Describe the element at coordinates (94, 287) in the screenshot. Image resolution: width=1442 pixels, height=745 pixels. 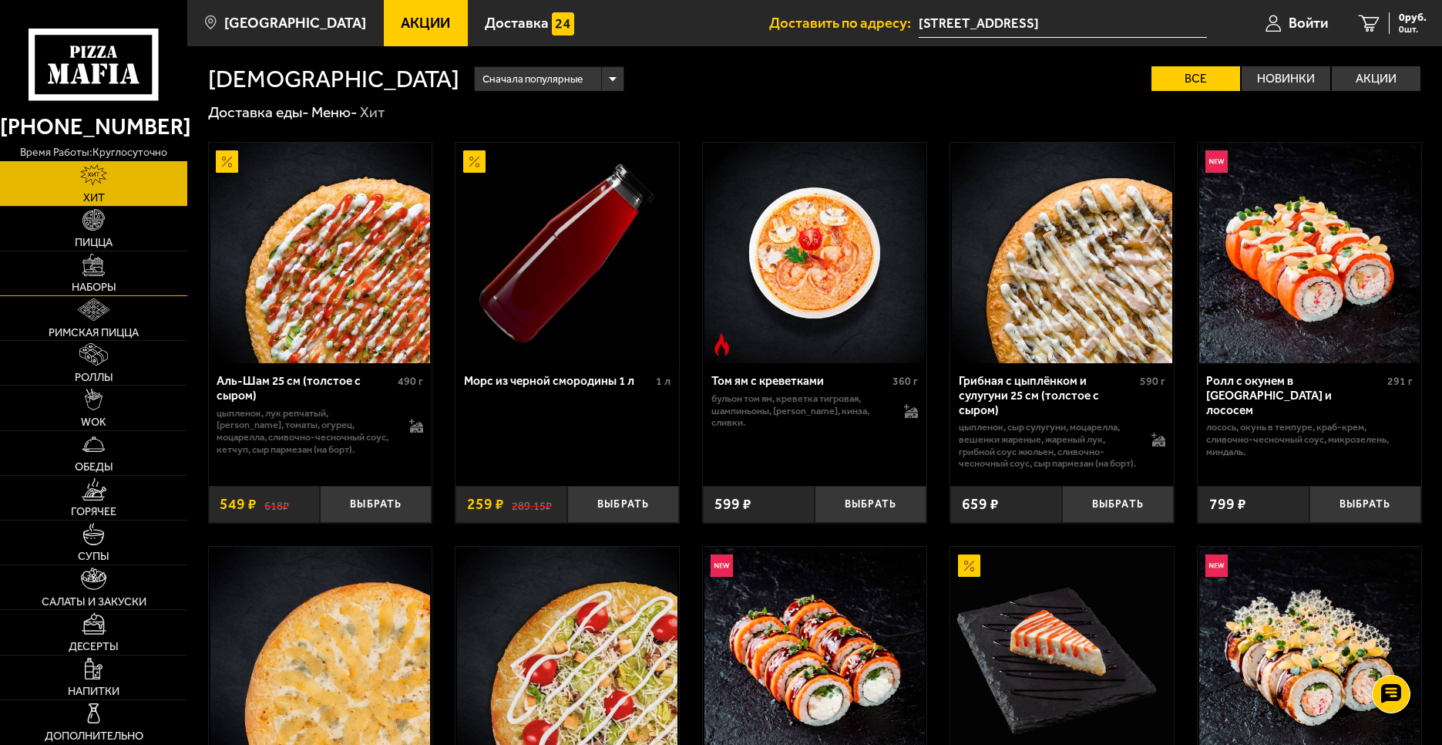
I see `span: Наборы` at that location.